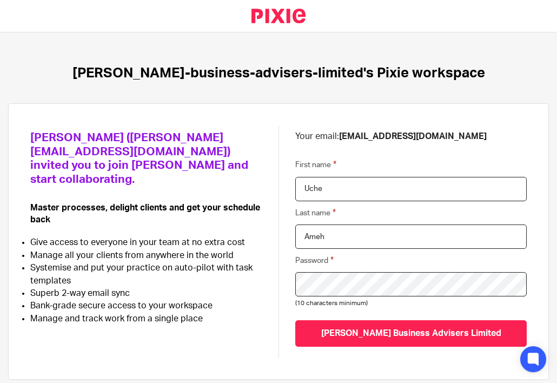 This screenshot has width=557, height=383. I want to click on span: (10 characters minimum), so click(332, 303).